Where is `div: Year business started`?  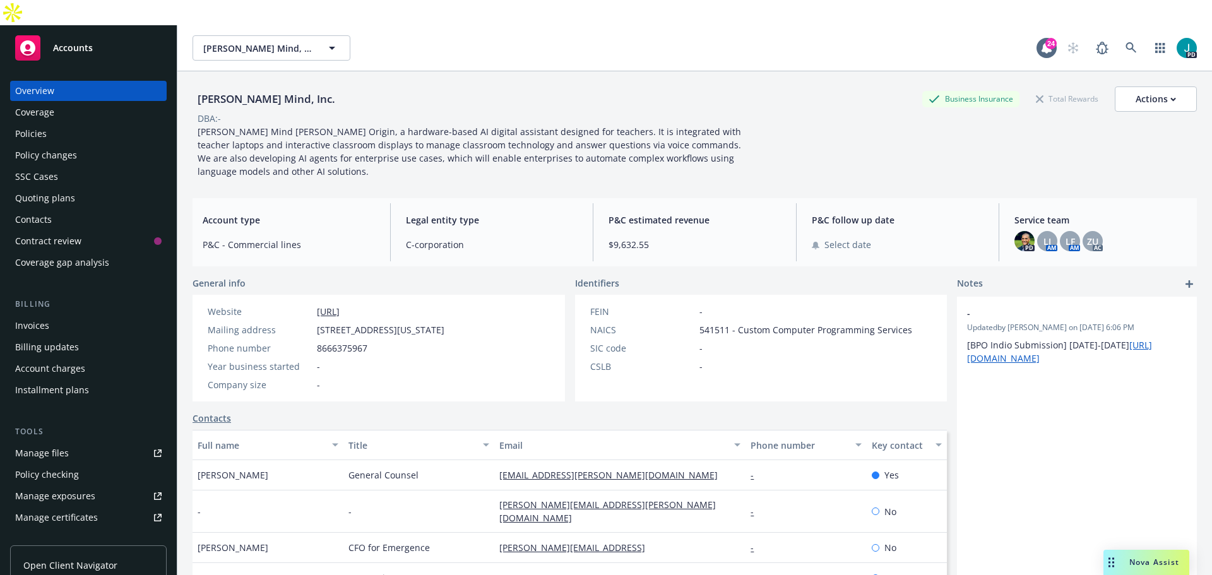
div: Year business started is located at coordinates (259, 366).